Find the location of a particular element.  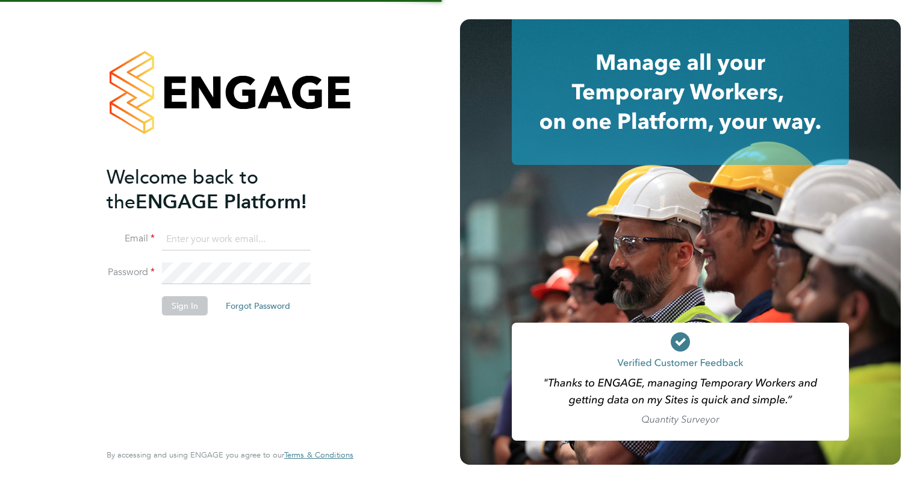

span: Welcome back to the is located at coordinates (182, 190).